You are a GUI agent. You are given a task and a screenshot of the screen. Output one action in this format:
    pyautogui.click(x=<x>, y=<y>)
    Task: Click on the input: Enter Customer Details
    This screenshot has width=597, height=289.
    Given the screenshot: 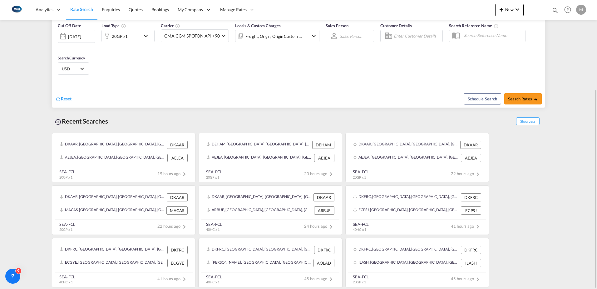 What is the action you would take?
    pyautogui.click(x=417, y=36)
    